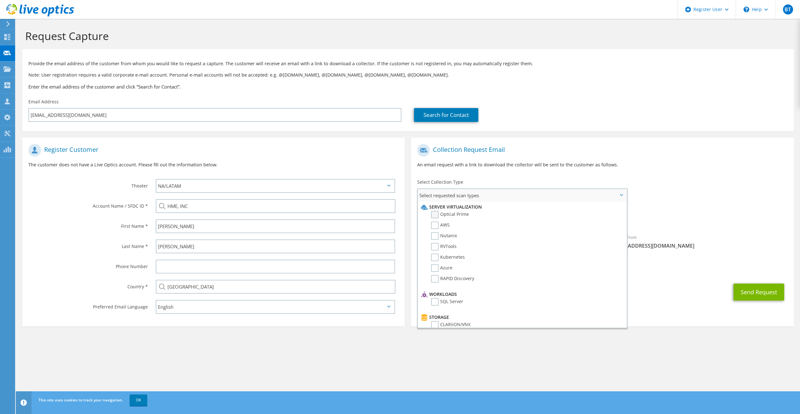 This screenshot has height=414, width=800. Describe the element at coordinates (406, 36) in the screenshot. I see `h1: Request Capture` at that location.